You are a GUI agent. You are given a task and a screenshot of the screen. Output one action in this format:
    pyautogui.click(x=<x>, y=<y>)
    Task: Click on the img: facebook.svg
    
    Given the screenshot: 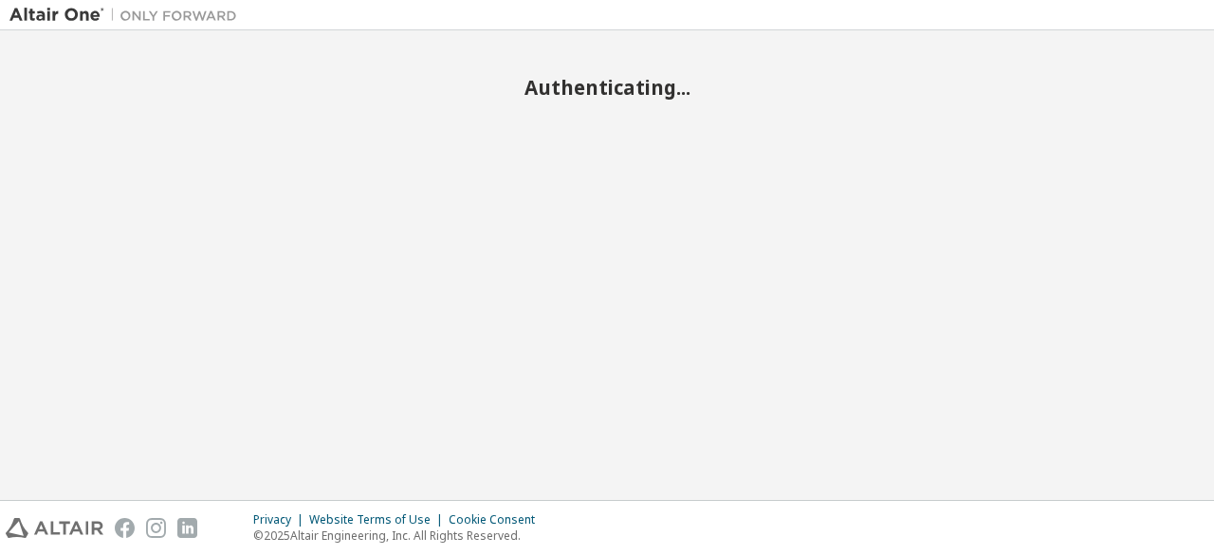 What is the action you would take?
    pyautogui.click(x=124, y=527)
    